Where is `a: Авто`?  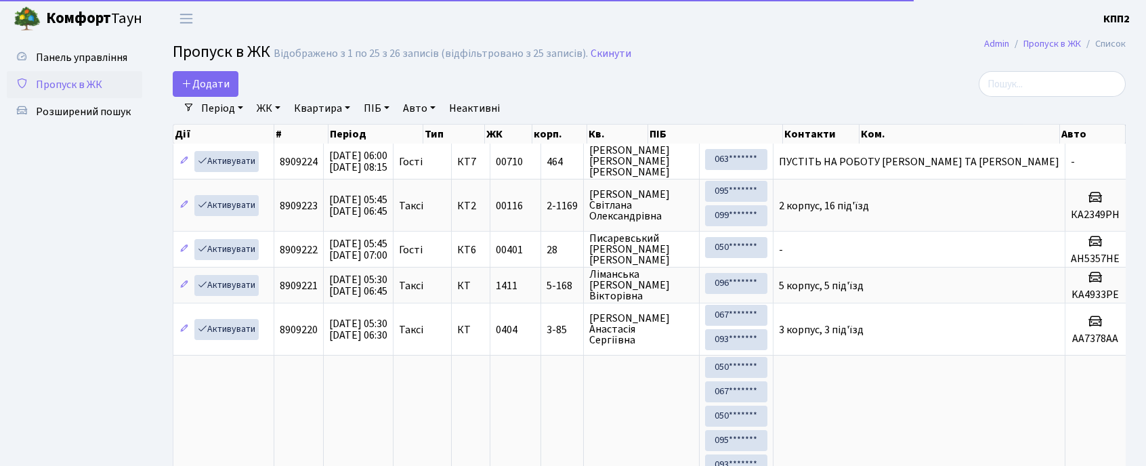
a: Авто is located at coordinates (419, 108).